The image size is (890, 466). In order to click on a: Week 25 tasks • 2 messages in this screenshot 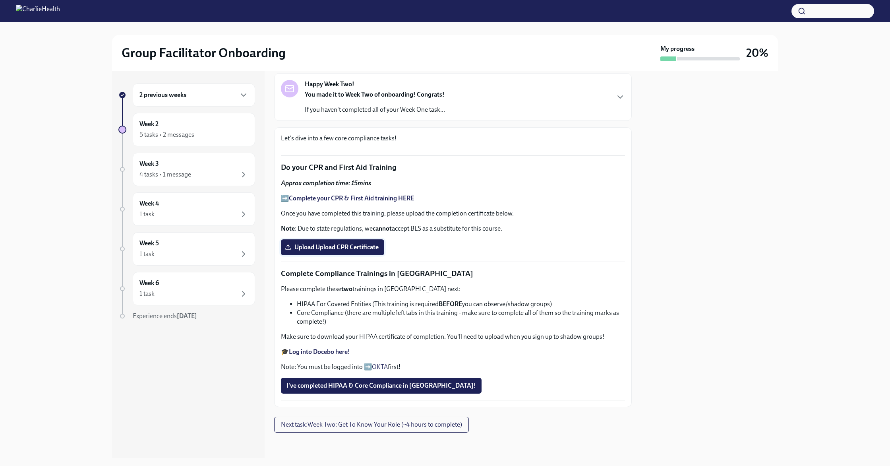, I will do `click(187, 129)`.